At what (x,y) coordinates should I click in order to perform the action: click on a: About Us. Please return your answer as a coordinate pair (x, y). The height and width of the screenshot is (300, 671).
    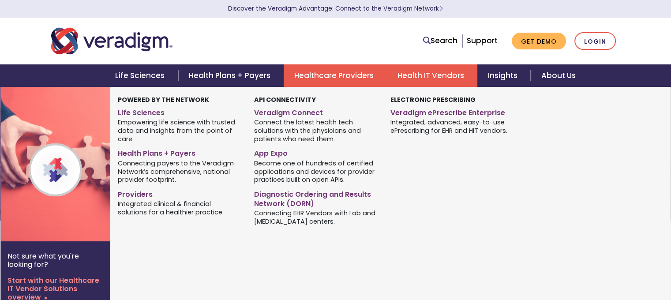
    Looking at the image, I should click on (559, 75).